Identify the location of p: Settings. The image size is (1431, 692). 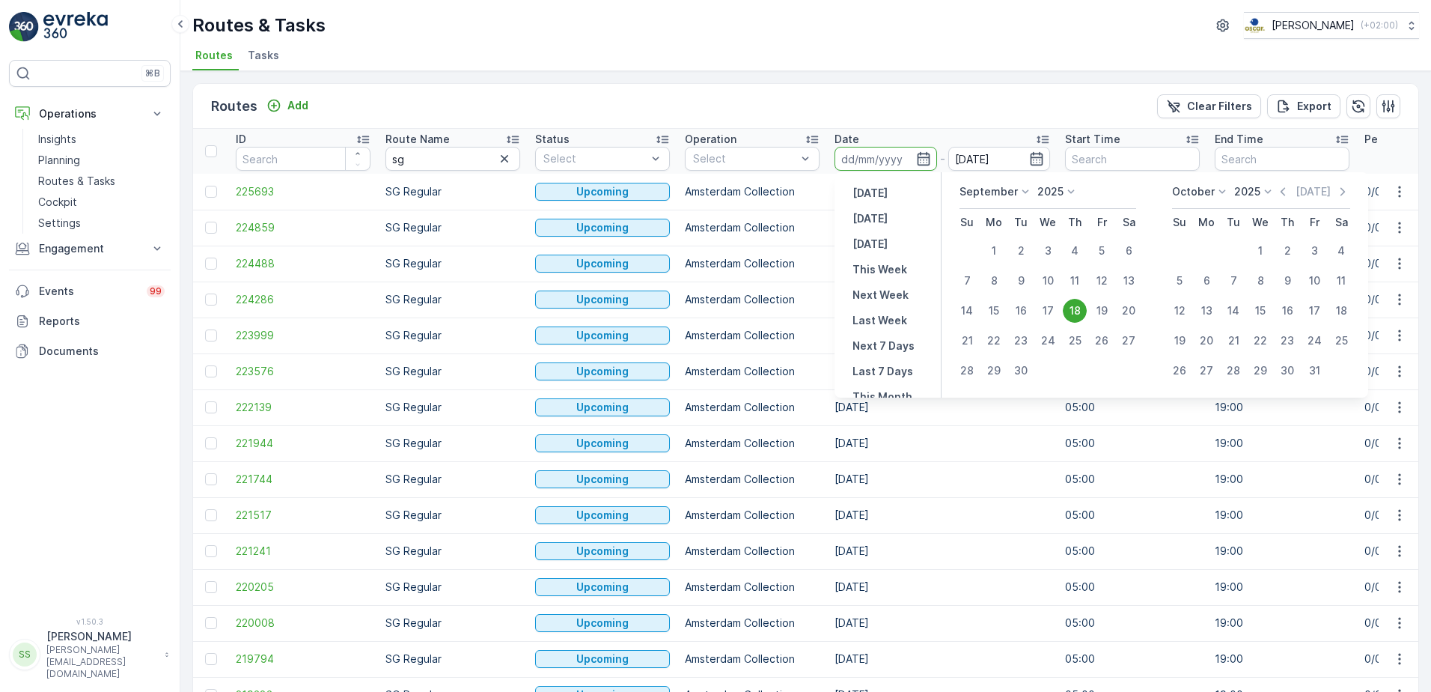
(59, 223).